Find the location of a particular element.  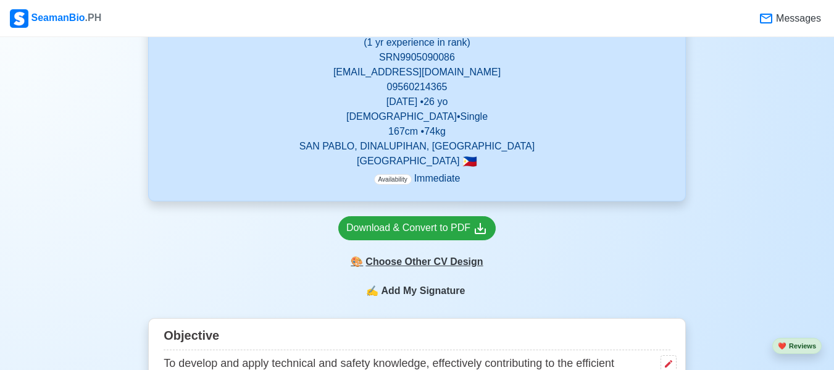

button: heartReviews is located at coordinates (797, 346).